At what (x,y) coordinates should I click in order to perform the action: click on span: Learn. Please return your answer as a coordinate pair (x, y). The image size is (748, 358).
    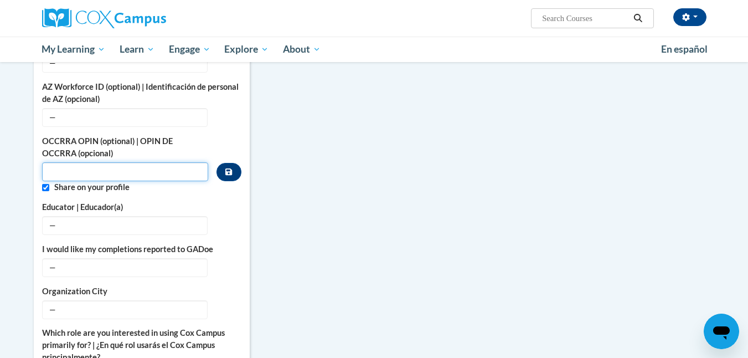
    Looking at the image, I should click on (137, 49).